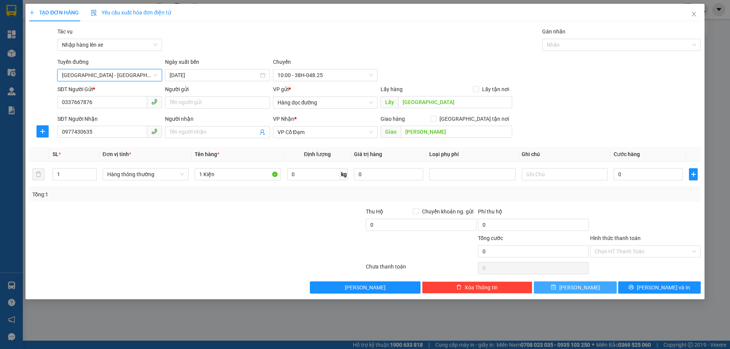  I want to click on input: 0, so click(388, 174).